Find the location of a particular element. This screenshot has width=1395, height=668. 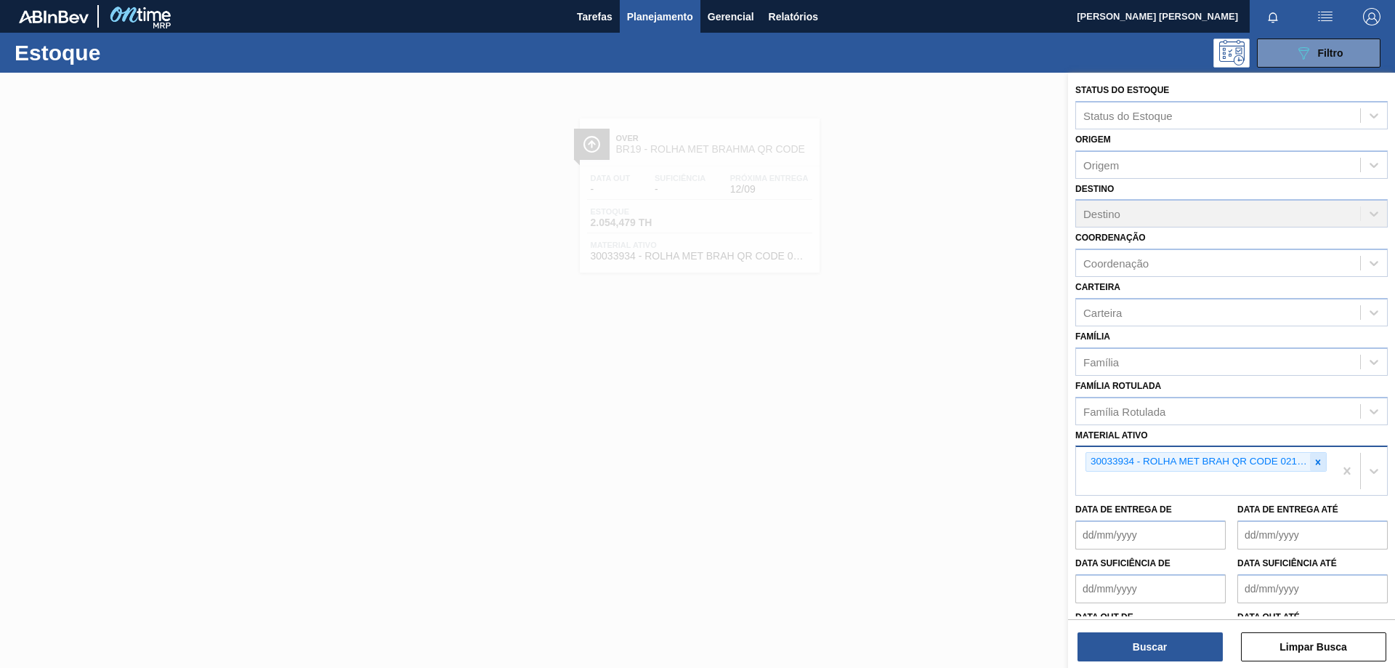

img: userActions is located at coordinates (1326, 17).